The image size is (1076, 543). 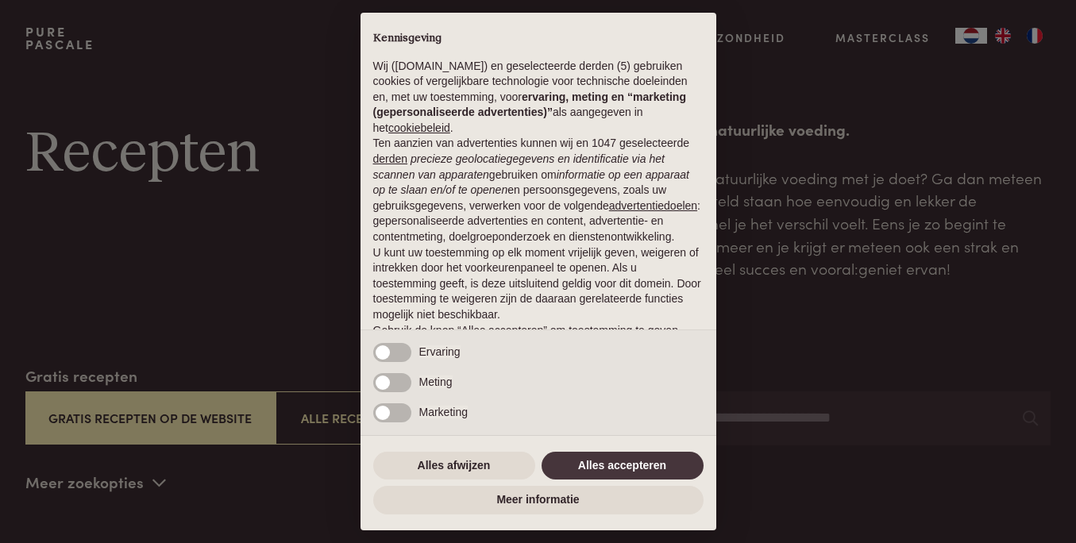 What do you see at coordinates (623, 466) in the screenshot?
I see `button: Alles accepteren` at bounding box center [623, 466].